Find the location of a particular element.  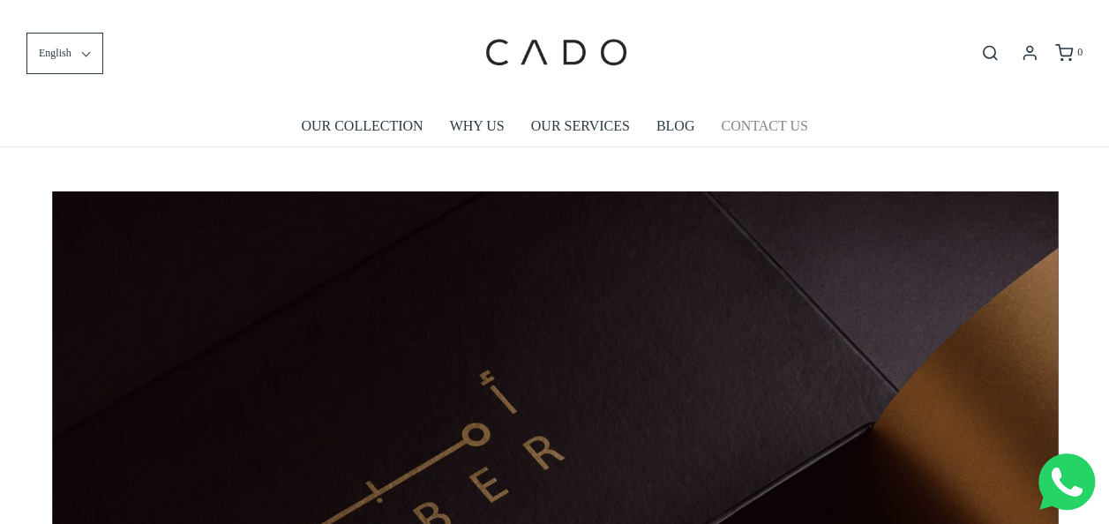

button: English is located at coordinates (64, 53).